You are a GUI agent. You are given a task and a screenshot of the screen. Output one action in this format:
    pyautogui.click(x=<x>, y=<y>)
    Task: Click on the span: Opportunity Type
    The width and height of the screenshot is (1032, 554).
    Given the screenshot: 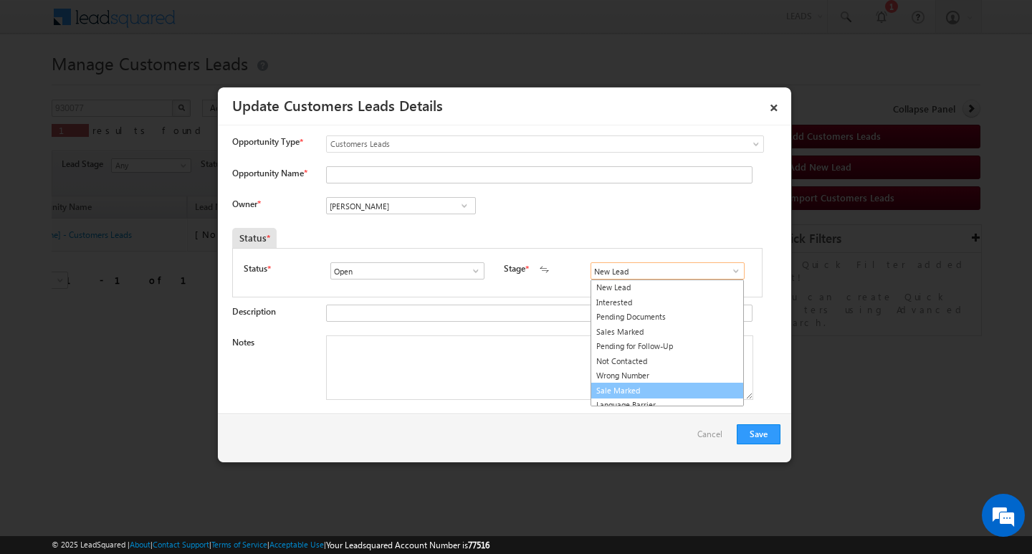 What is the action you would take?
    pyautogui.click(x=266, y=142)
    